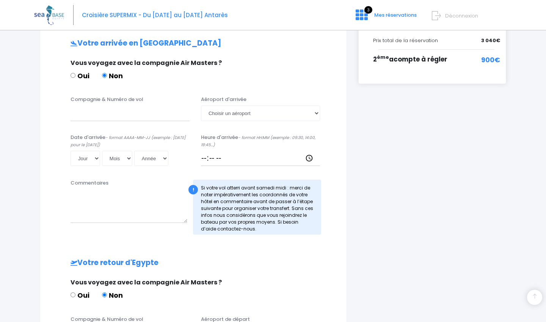 The height and width of the screenshot is (322, 546). What do you see at coordinates (385, 17) in the screenshot?
I see `a: 3 Mes réservations` at bounding box center [385, 17].